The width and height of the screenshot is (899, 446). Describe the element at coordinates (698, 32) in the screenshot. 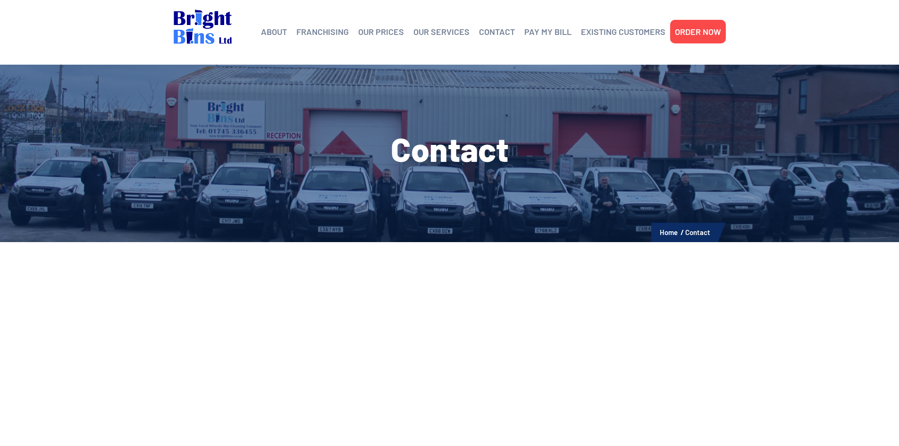

I see `a: ORDER NOW` at that location.